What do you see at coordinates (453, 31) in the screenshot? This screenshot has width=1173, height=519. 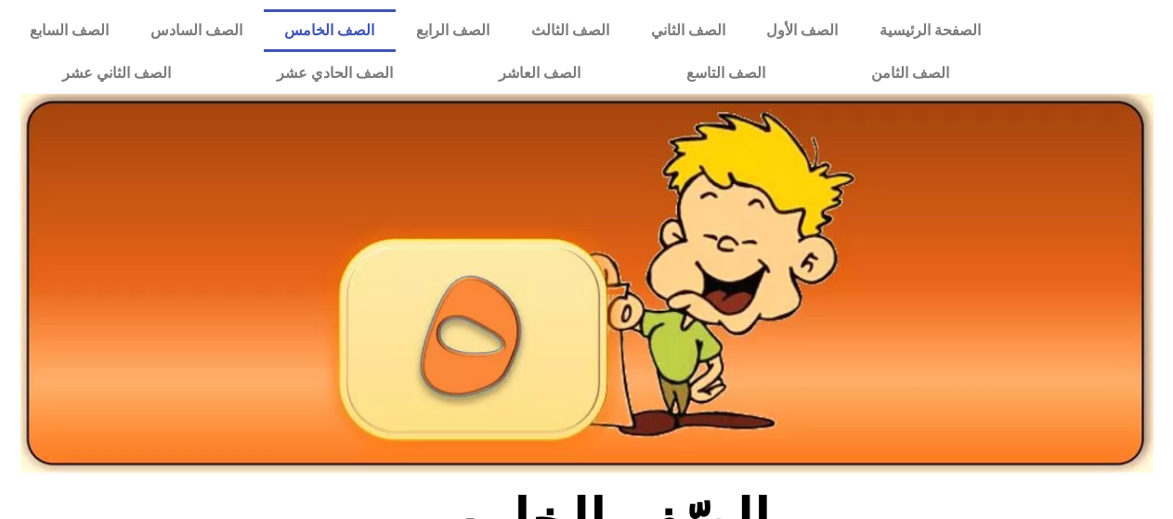 I see `a: الصف الرابع` at bounding box center [453, 31].